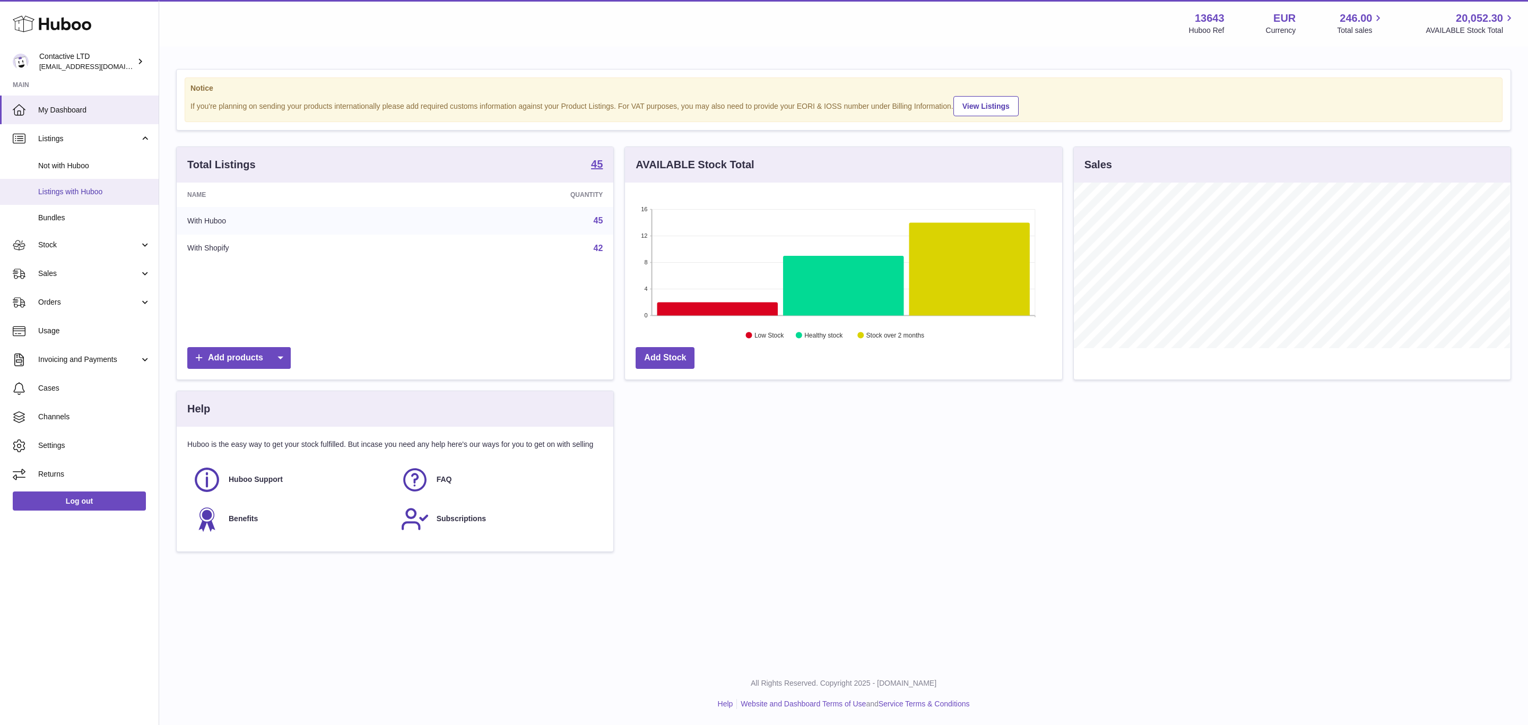 The width and height of the screenshot is (1528, 725). I want to click on h3: AVAILABLE Stock Total, so click(694, 164).